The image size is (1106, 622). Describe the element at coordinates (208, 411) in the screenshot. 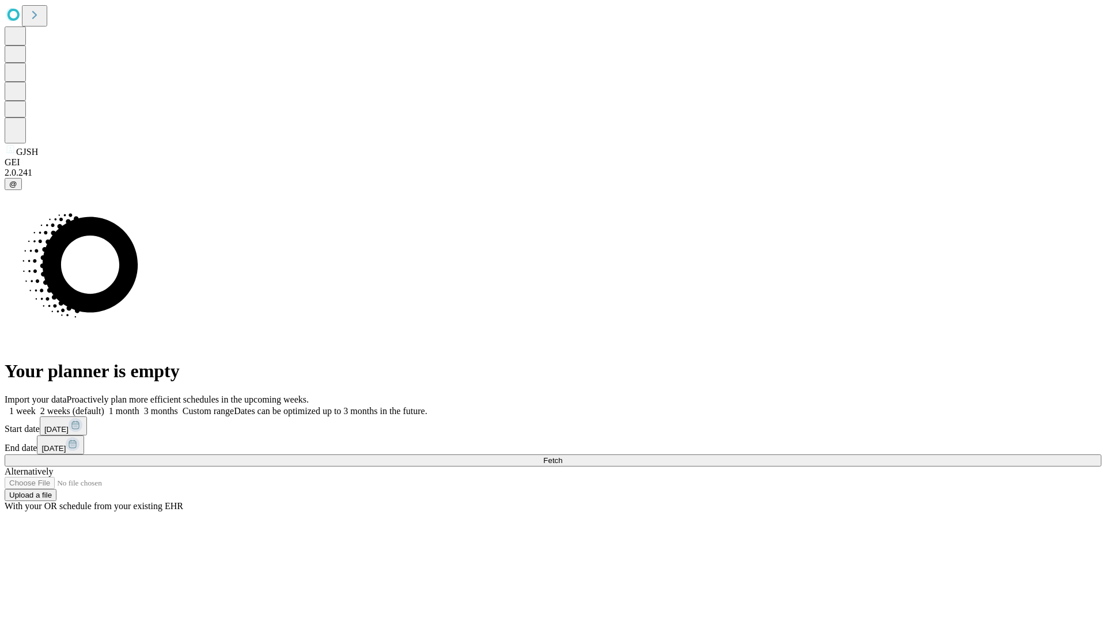

I see `span: Custom range` at that location.